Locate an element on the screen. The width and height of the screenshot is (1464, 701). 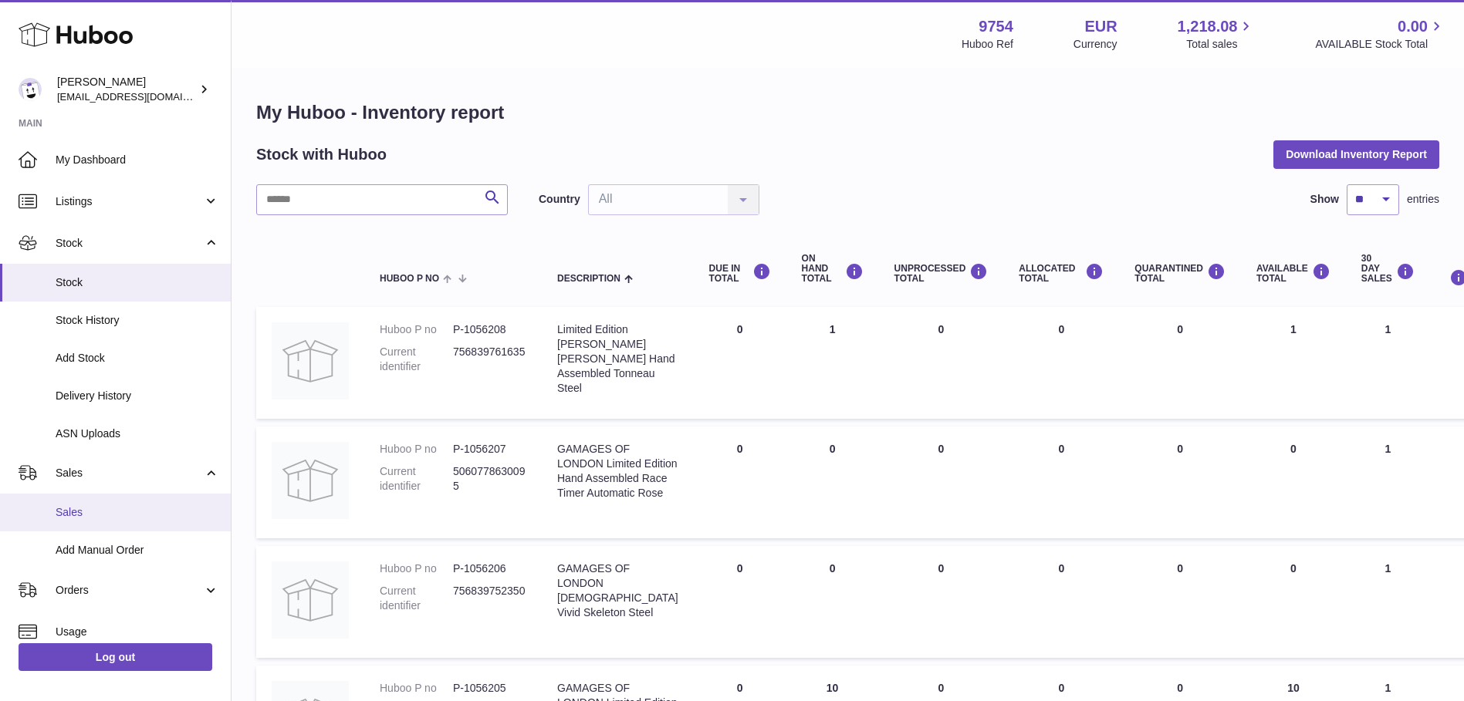
span: Add Stock is located at coordinates (137, 358).